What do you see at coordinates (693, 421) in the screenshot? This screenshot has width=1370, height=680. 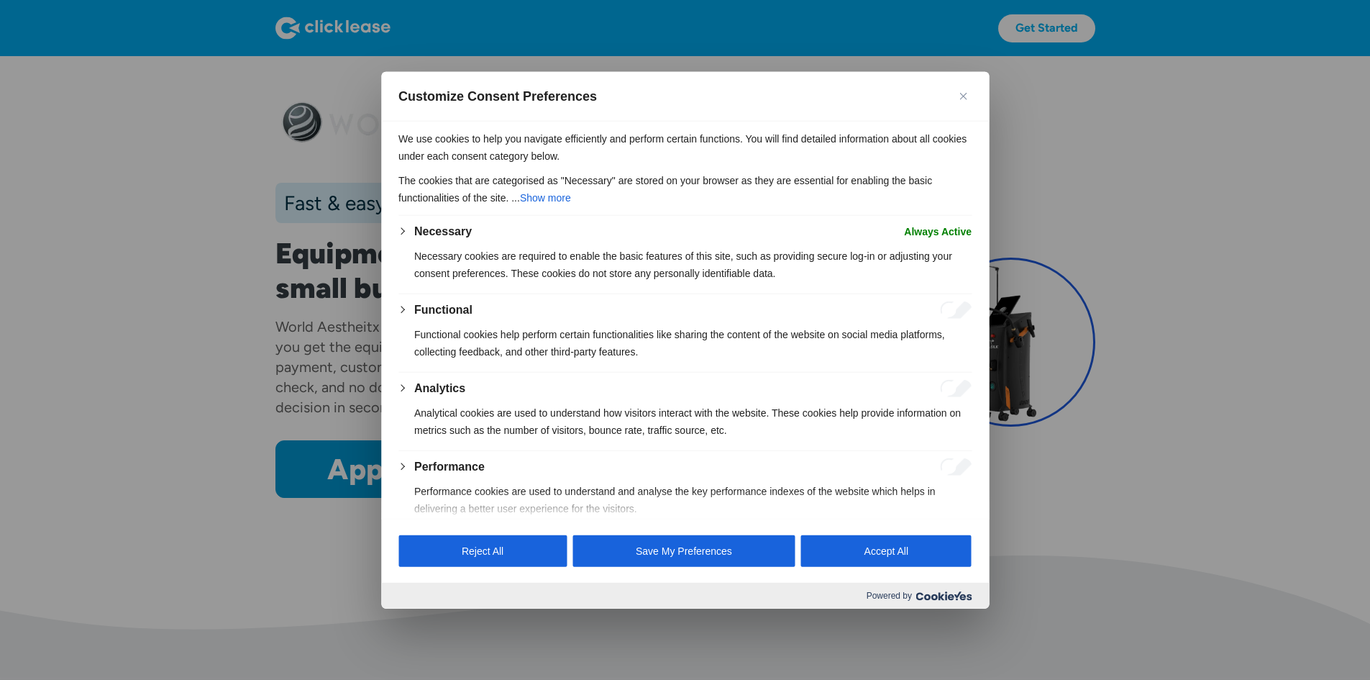 I see `p: Analytical cookies are used to understand how visitors interact with the website. These cookies h...` at bounding box center [693, 421].